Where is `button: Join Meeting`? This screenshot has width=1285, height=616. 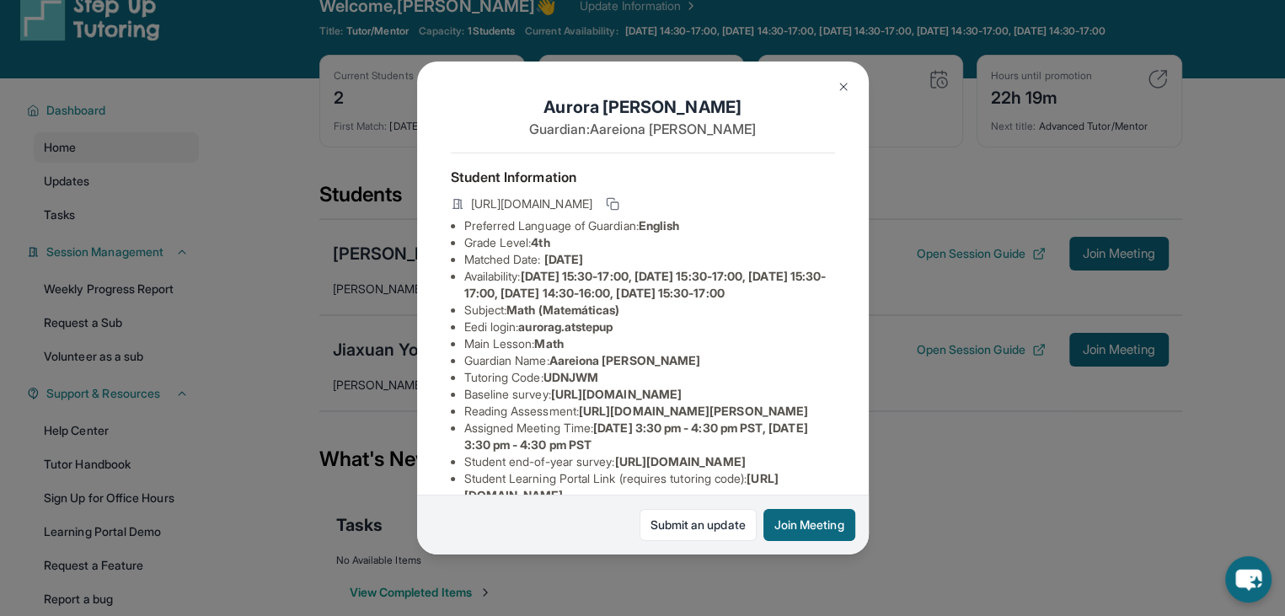 button: Join Meeting is located at coordinates (809, 525).